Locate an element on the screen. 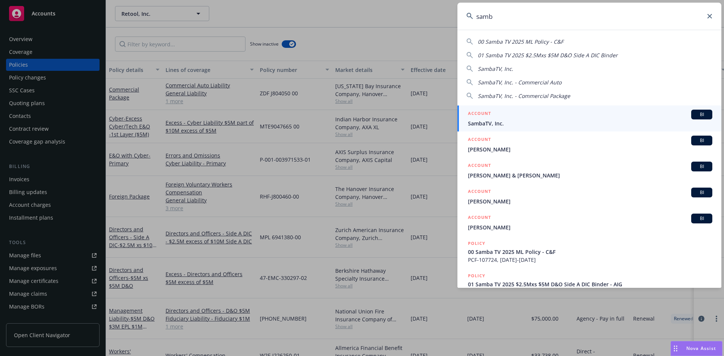 The image size is (724, 356). div: Drag to move is located at coordinates (675, 349).